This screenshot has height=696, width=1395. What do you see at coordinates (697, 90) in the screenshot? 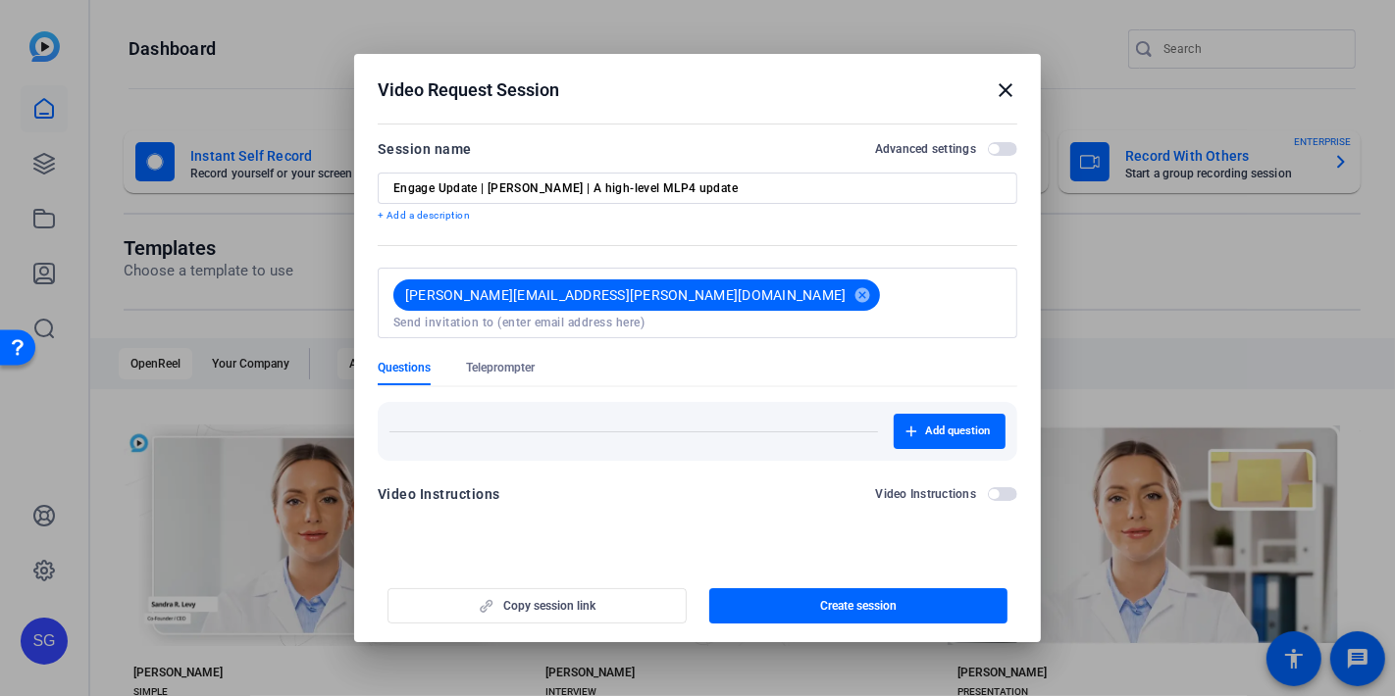
I see `div: Video Request Session` at bounding box center [697, 90].